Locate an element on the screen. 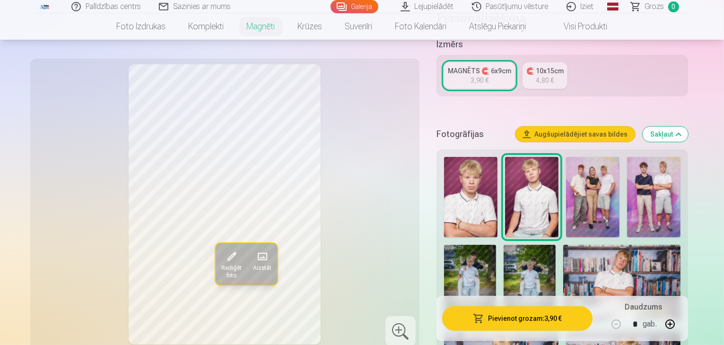  h5: Daudzums is located at coordinates (643, 307).